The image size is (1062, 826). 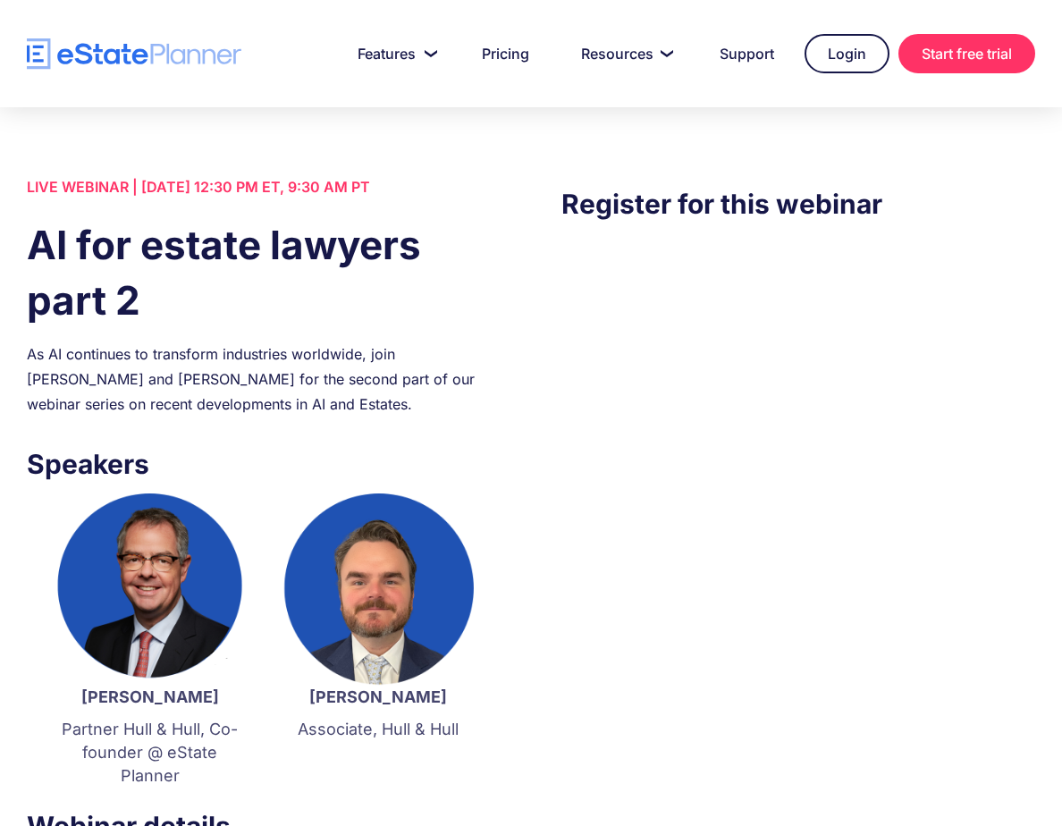 I want to click on a: Resources, so click(x=624, y=54).